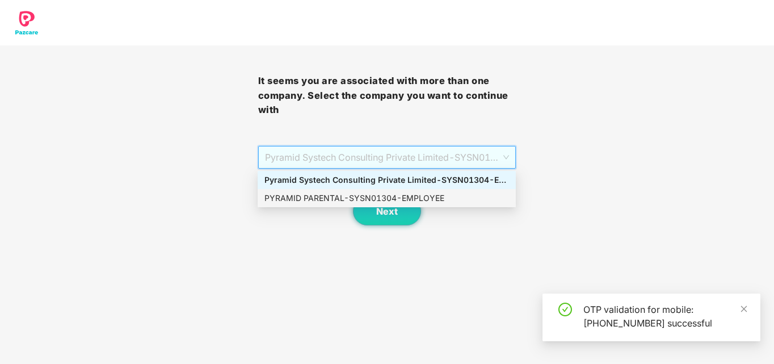 This screenshot has height=364, width=774. What do you see at coordinates (387, 157) in the screenshot?
I see `span: Pyramid Systech Consulting Private Limited - SYSN01304 - EMPLOYEE` at bounding box center [387, 157].